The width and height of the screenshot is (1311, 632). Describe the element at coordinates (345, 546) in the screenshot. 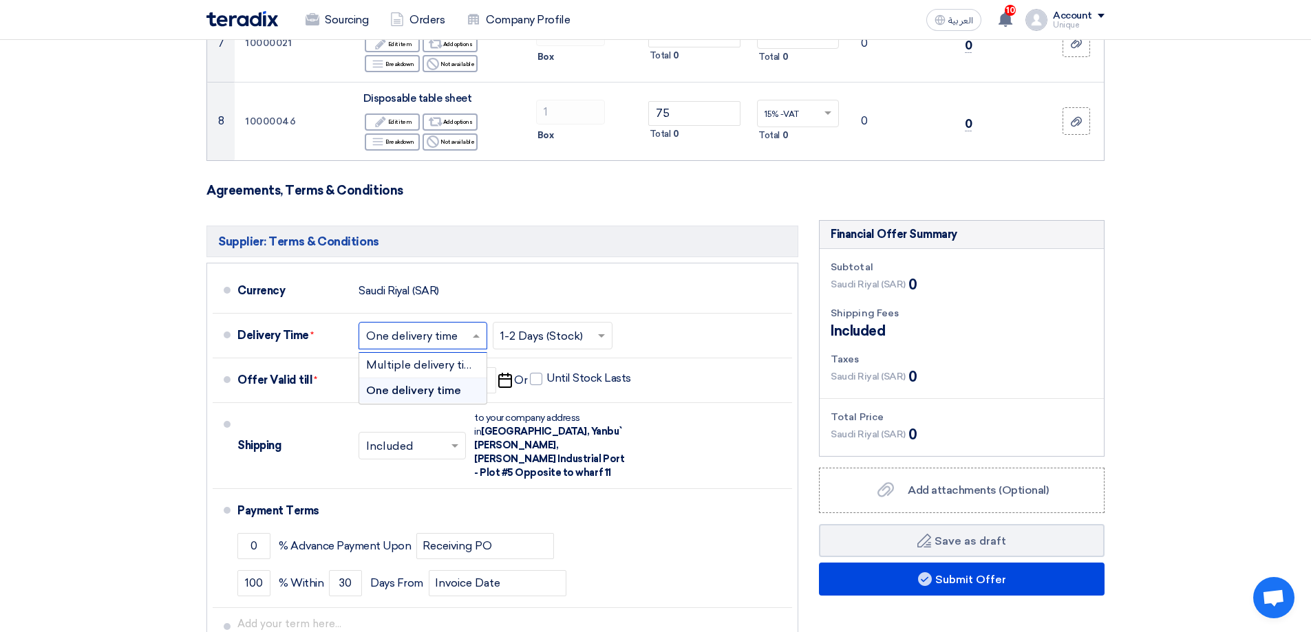

I see `span: % Advance Payment Upon` at that location.